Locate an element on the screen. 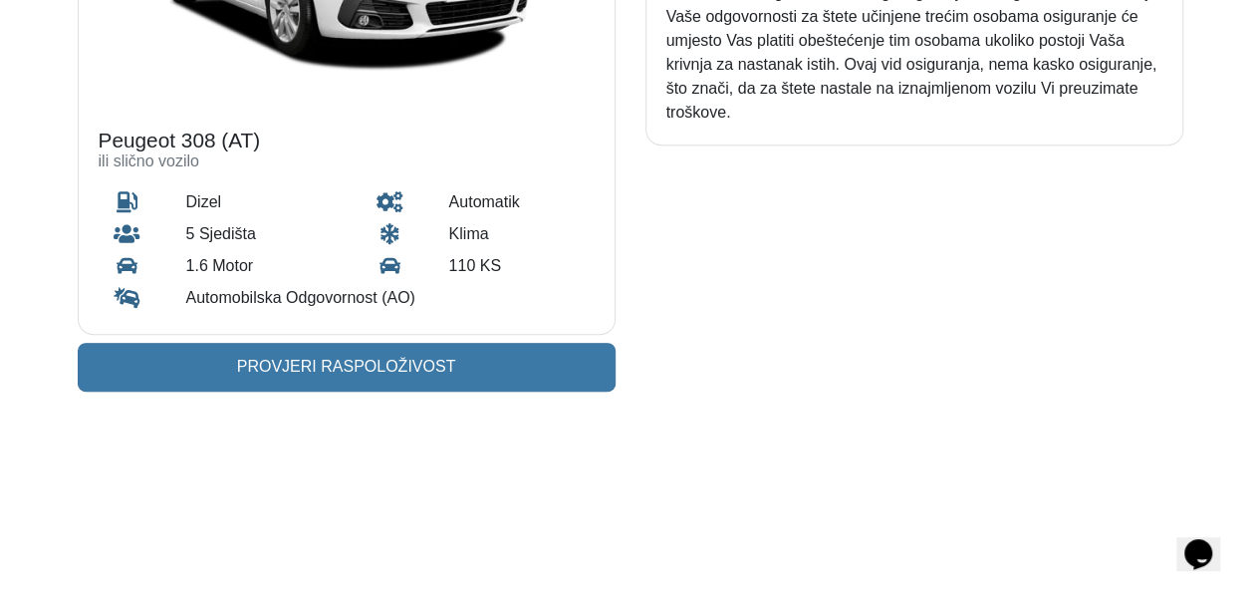  h6: ili slično vozilo is located at coordinates (347, 160).